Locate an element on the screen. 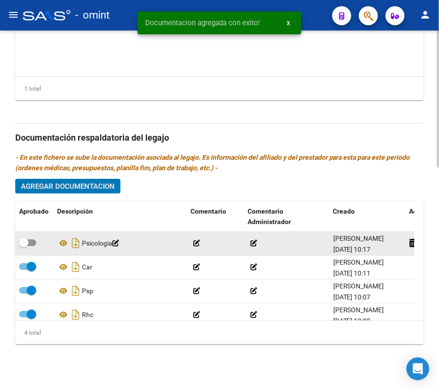 The height and width of the screenshot is (390, 439). mat-icon: menu is located at coordinates (13, 15).